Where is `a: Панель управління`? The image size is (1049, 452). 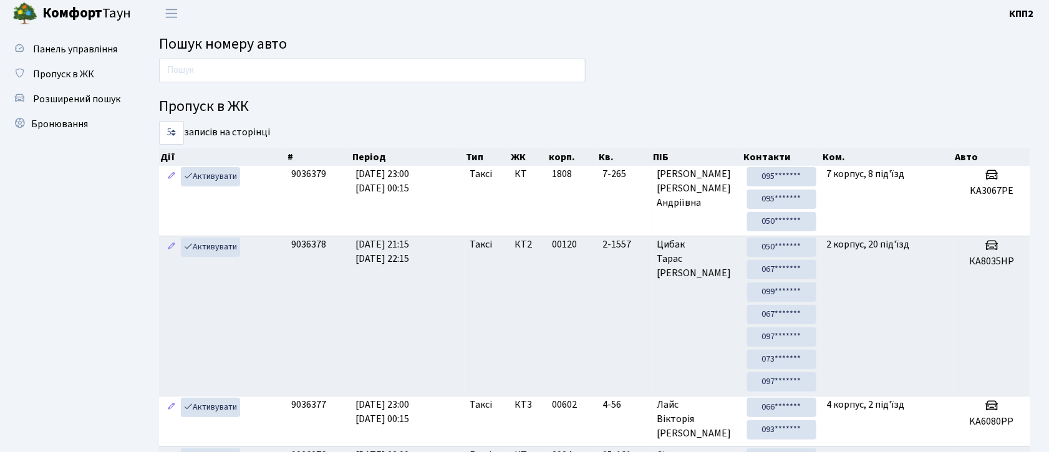
a: Панель управління is located at coordinates (69, 49).